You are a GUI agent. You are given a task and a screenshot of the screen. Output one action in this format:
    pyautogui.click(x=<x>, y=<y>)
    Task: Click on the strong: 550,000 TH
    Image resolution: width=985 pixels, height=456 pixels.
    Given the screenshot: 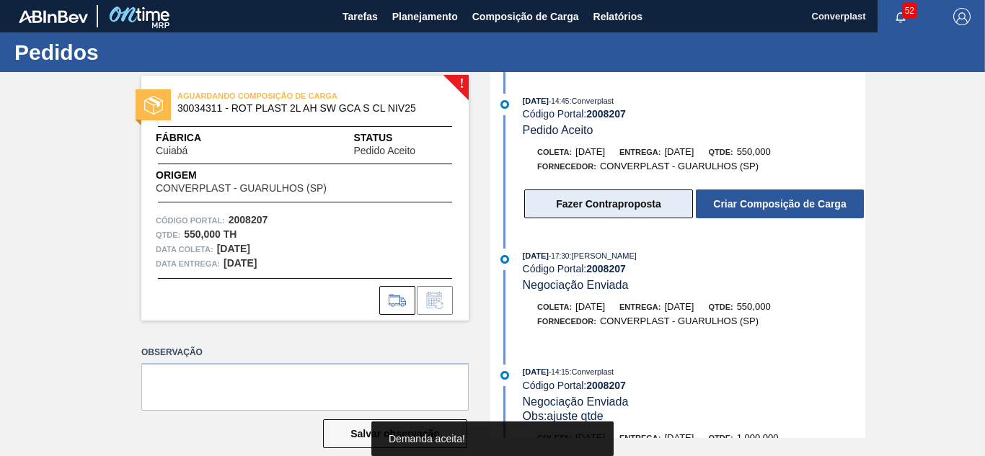 What is the action you would take?
    pyautogui.click(x=210, y=234)
    